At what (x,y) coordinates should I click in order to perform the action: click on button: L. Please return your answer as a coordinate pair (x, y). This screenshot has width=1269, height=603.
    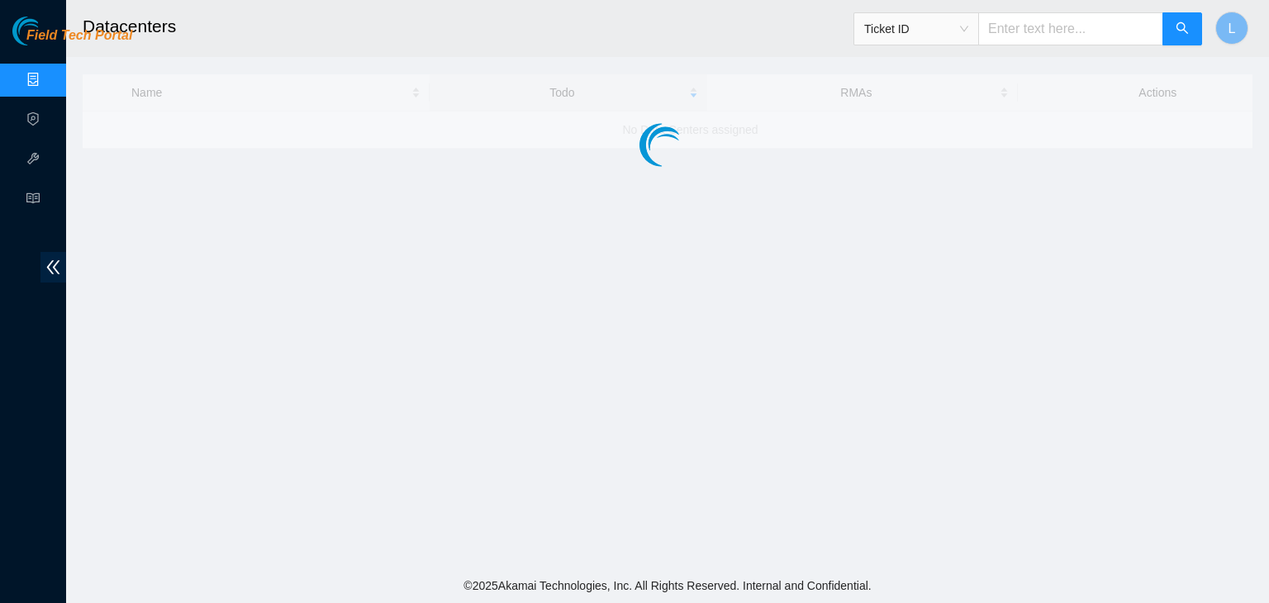
    Looking at the image, I should click on (1231, 28).